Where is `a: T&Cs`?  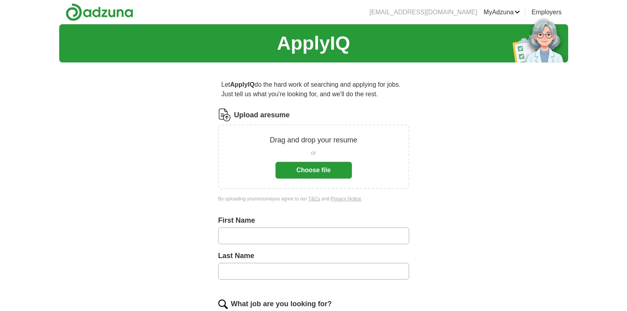
a: T&Cs is located at coordinates (314, 199).